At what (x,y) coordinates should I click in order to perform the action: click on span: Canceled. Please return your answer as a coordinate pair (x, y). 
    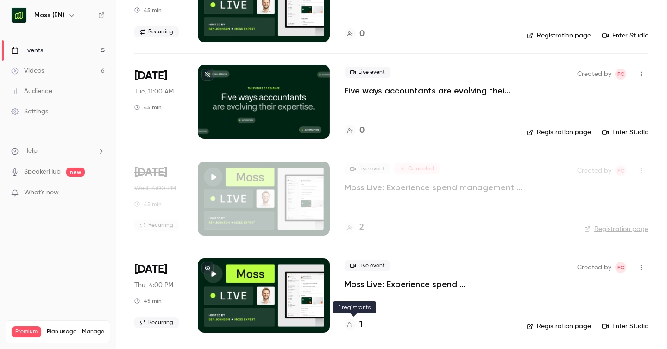
    Looking at the image, I should click on (417, 169).